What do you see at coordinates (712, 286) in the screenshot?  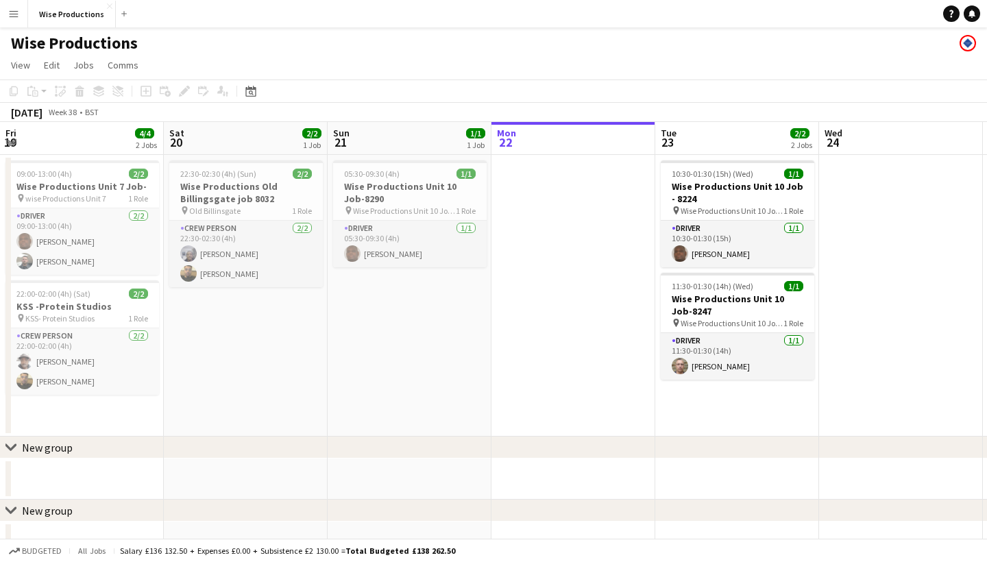 I see `span: 11:30-01:30 (14h) (Wed)` at bounding box center [712, 286].